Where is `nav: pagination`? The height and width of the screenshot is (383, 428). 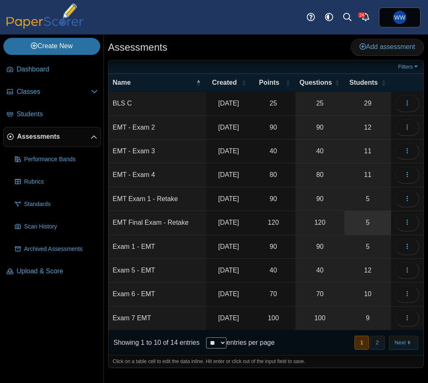 nav: pagination is located at coordinates (386, 342).